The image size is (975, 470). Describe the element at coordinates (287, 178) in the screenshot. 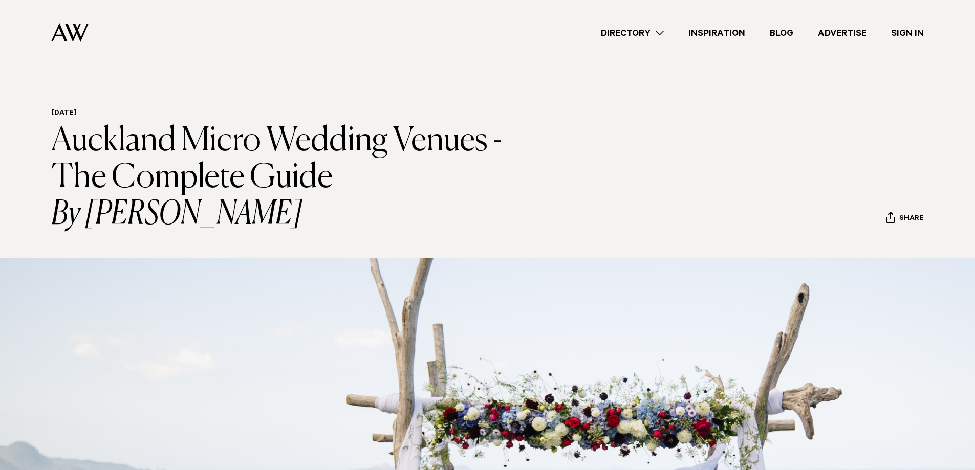

I see `h1: Auckland Micro Wedding Venues - The Complete Guide` at that location.